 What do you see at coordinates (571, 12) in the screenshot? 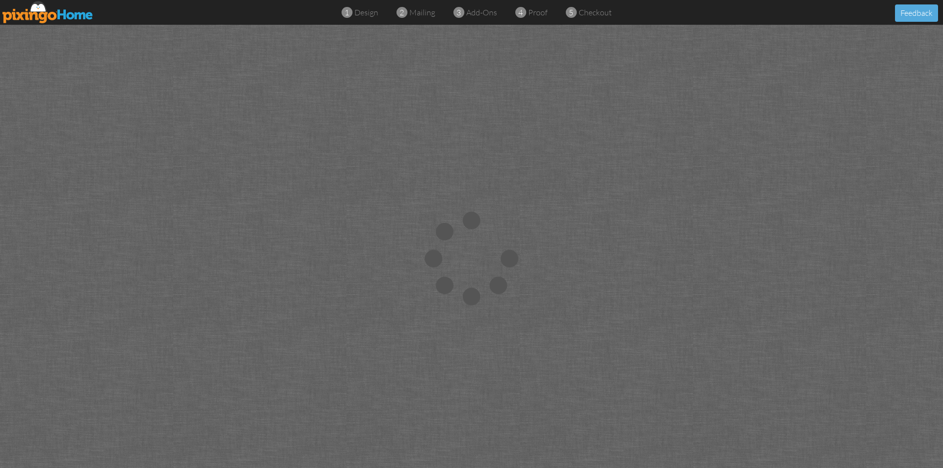
I see `span: 5` at bounding box center [571, 12].